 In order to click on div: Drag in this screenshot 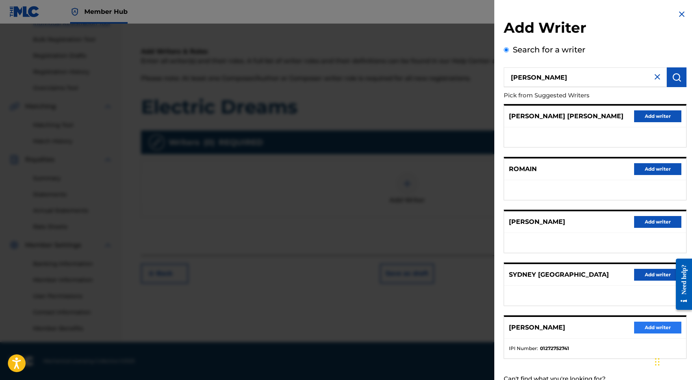, I will do `click(657, 361)`.